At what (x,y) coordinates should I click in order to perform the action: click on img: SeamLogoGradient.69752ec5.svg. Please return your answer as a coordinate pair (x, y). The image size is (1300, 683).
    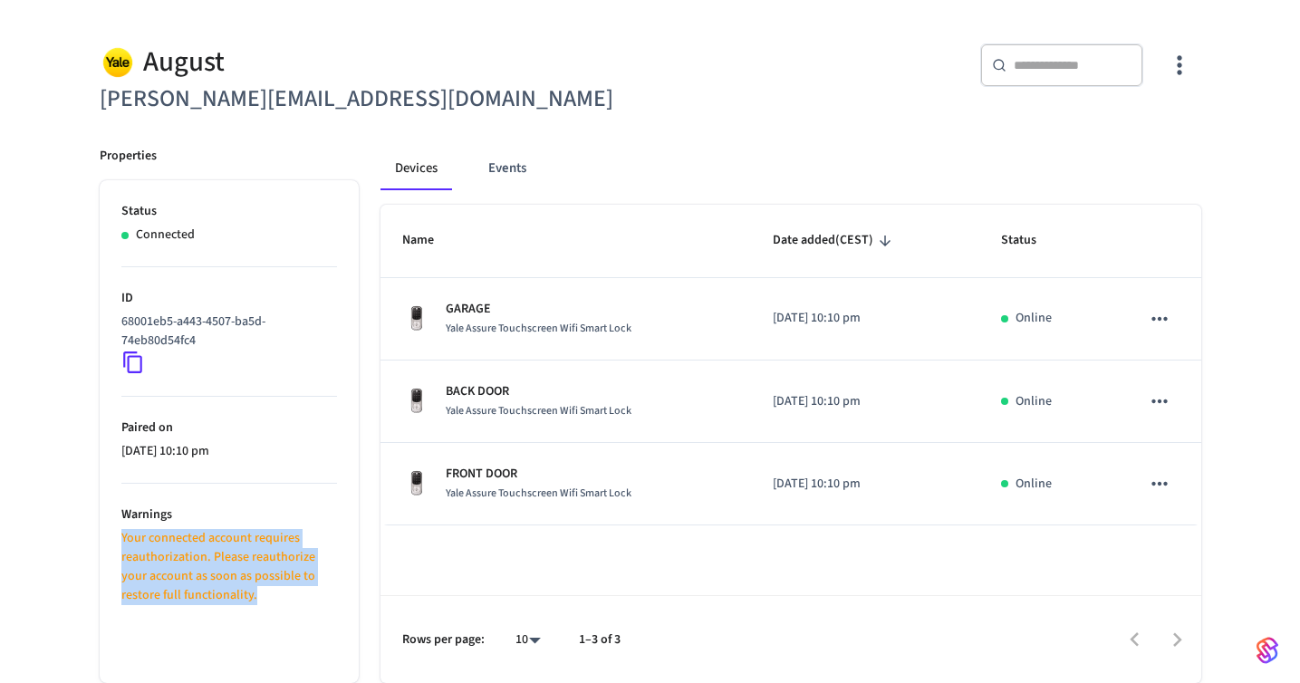
    Looking at the image, I should click on (1267, 650).